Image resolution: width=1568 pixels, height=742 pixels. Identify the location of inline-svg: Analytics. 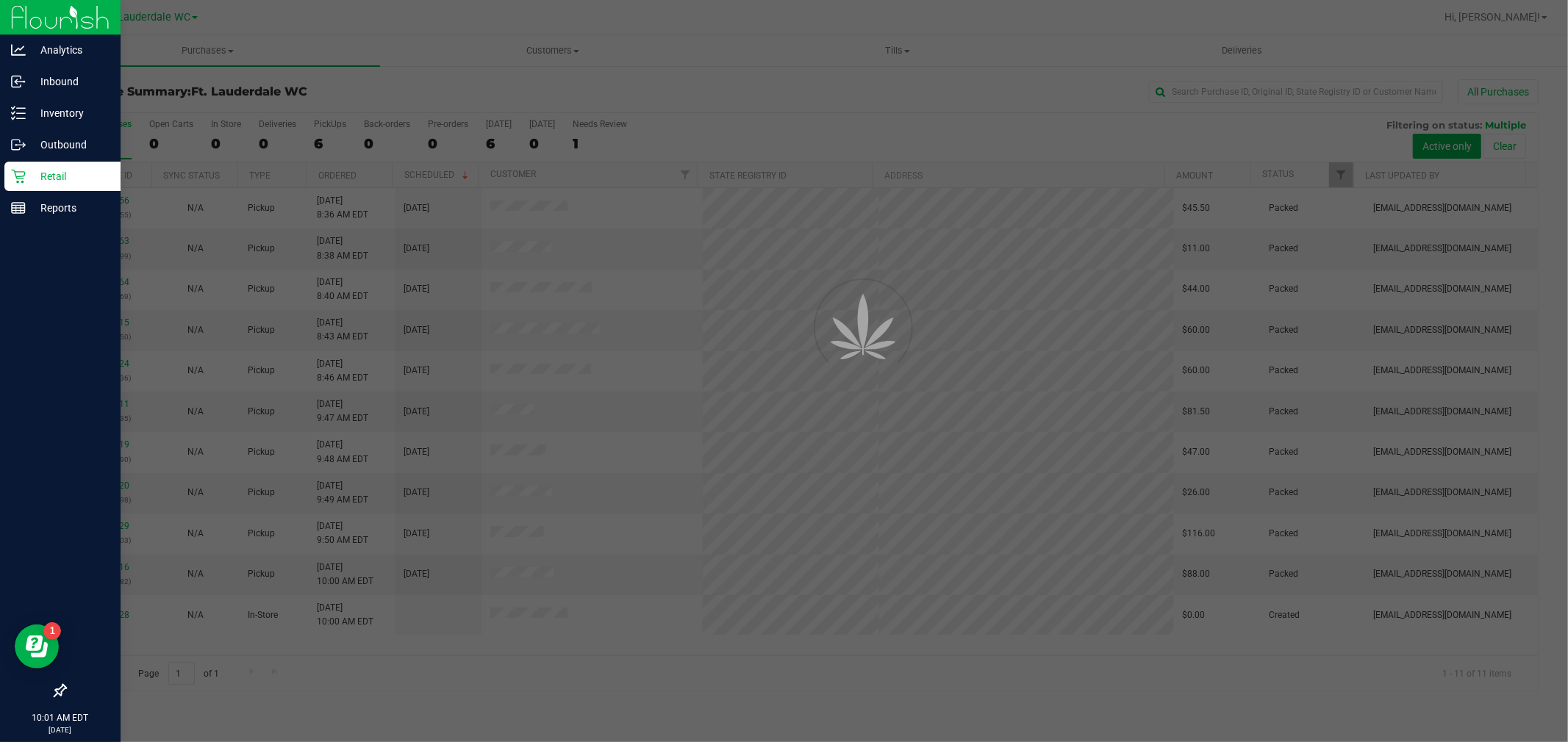
(18, 50).